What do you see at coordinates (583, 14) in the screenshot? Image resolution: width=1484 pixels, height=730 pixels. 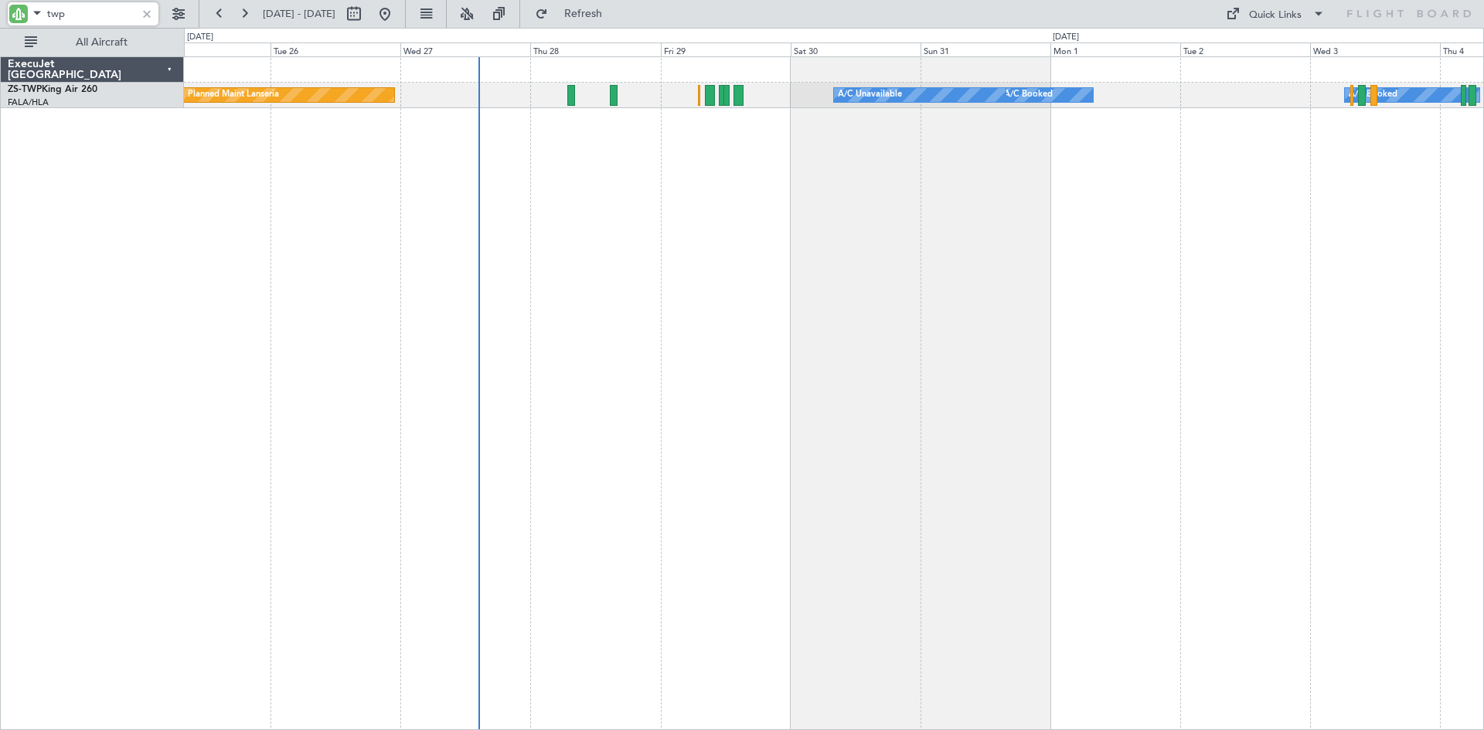 I see `span: Refresh` at bounding box center [583, 14].